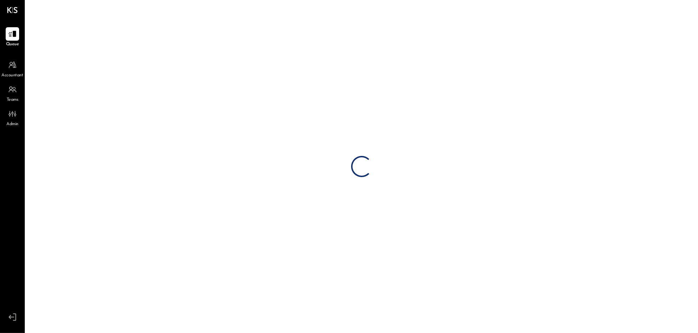  What do you see at coordinates (12, 117) in the screenshot?
I see `a: Admin` at bounding box center [12, 117].